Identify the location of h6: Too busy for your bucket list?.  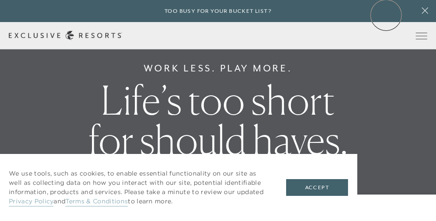
(218, 11).